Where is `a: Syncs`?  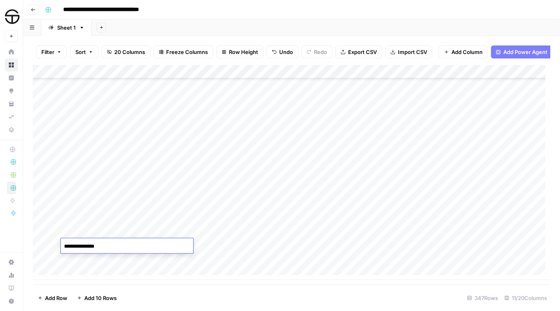
a: Syncs is located at coordinates (11, 117).